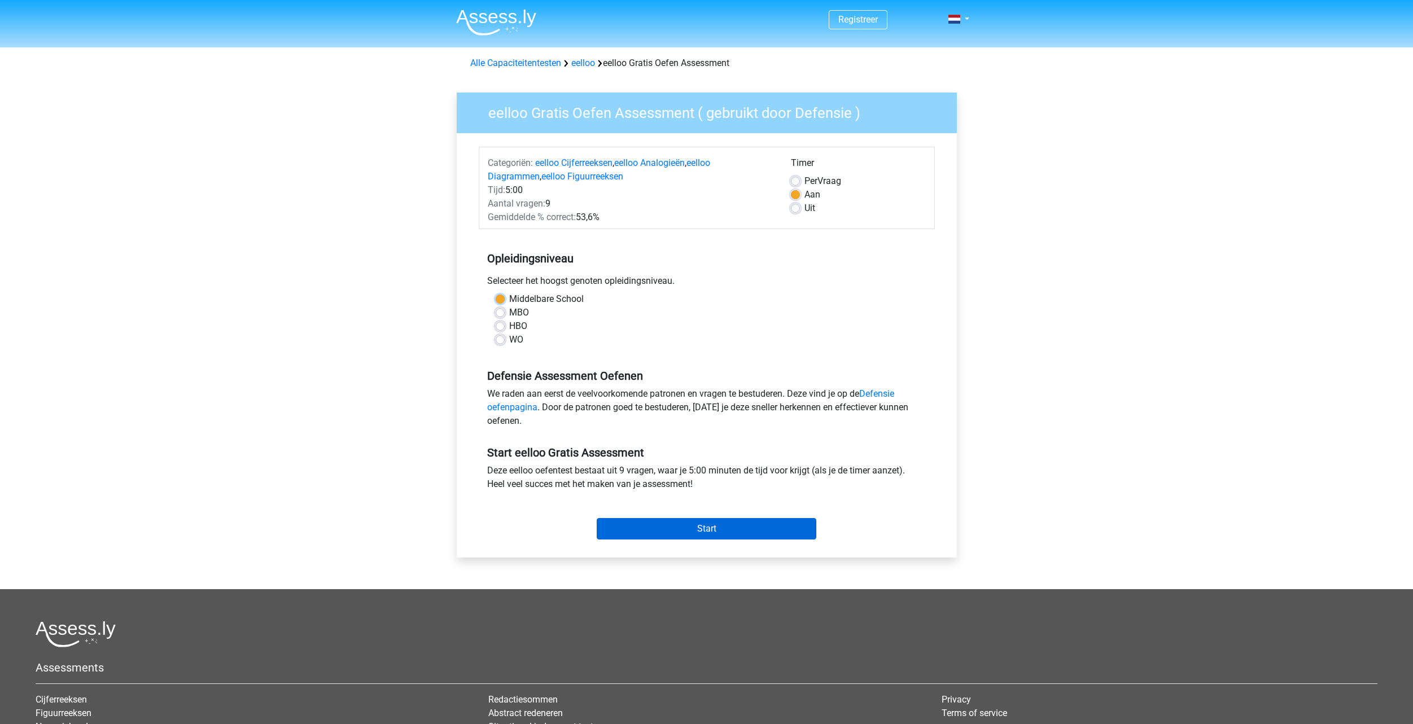 The image size is (1413, 724). What do you see at coordinates (706, 529) in the screenshot?
I see `input: Start` at bounding box center [706, 529].